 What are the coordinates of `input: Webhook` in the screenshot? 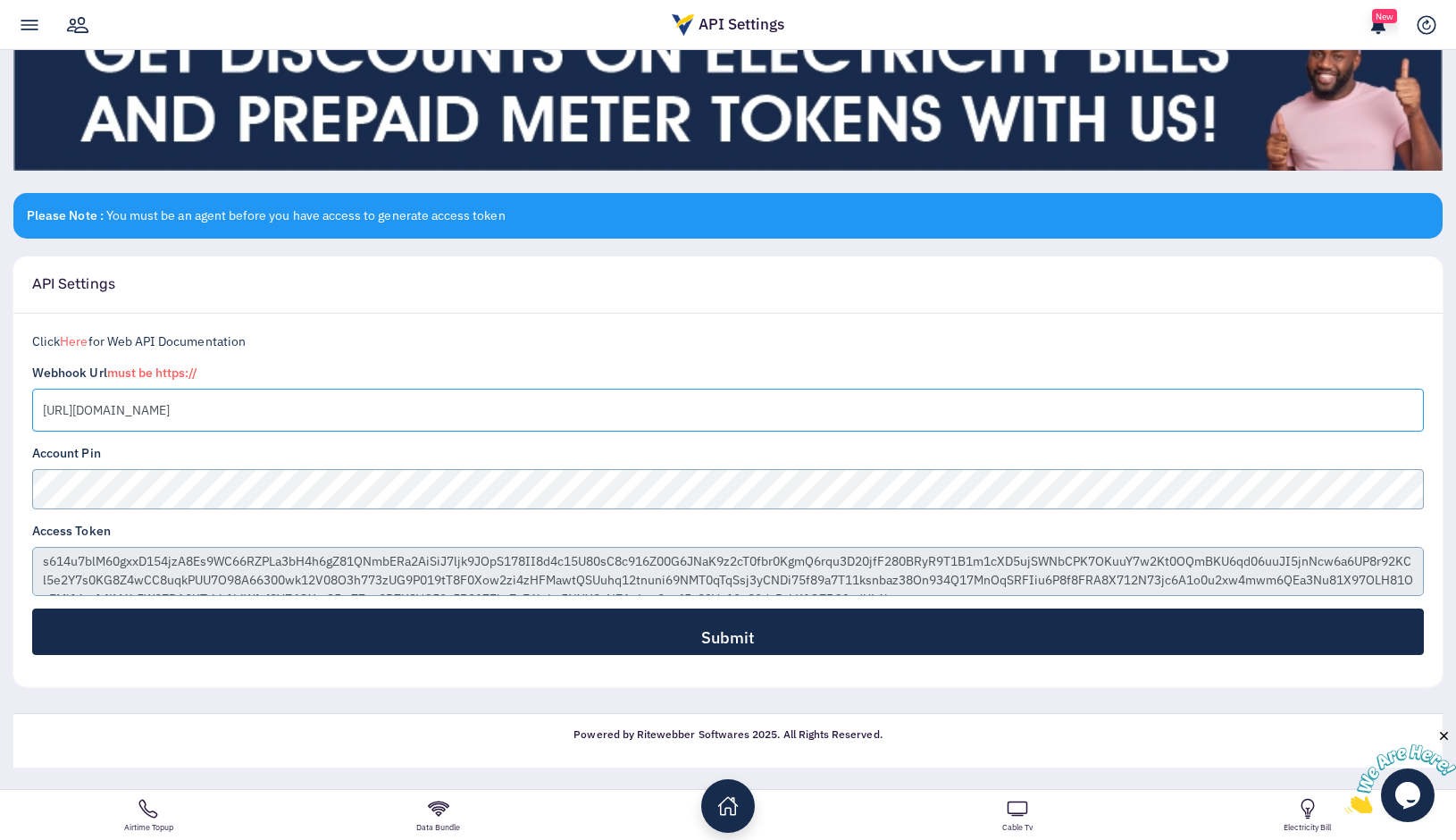 It's located at (728, 410).